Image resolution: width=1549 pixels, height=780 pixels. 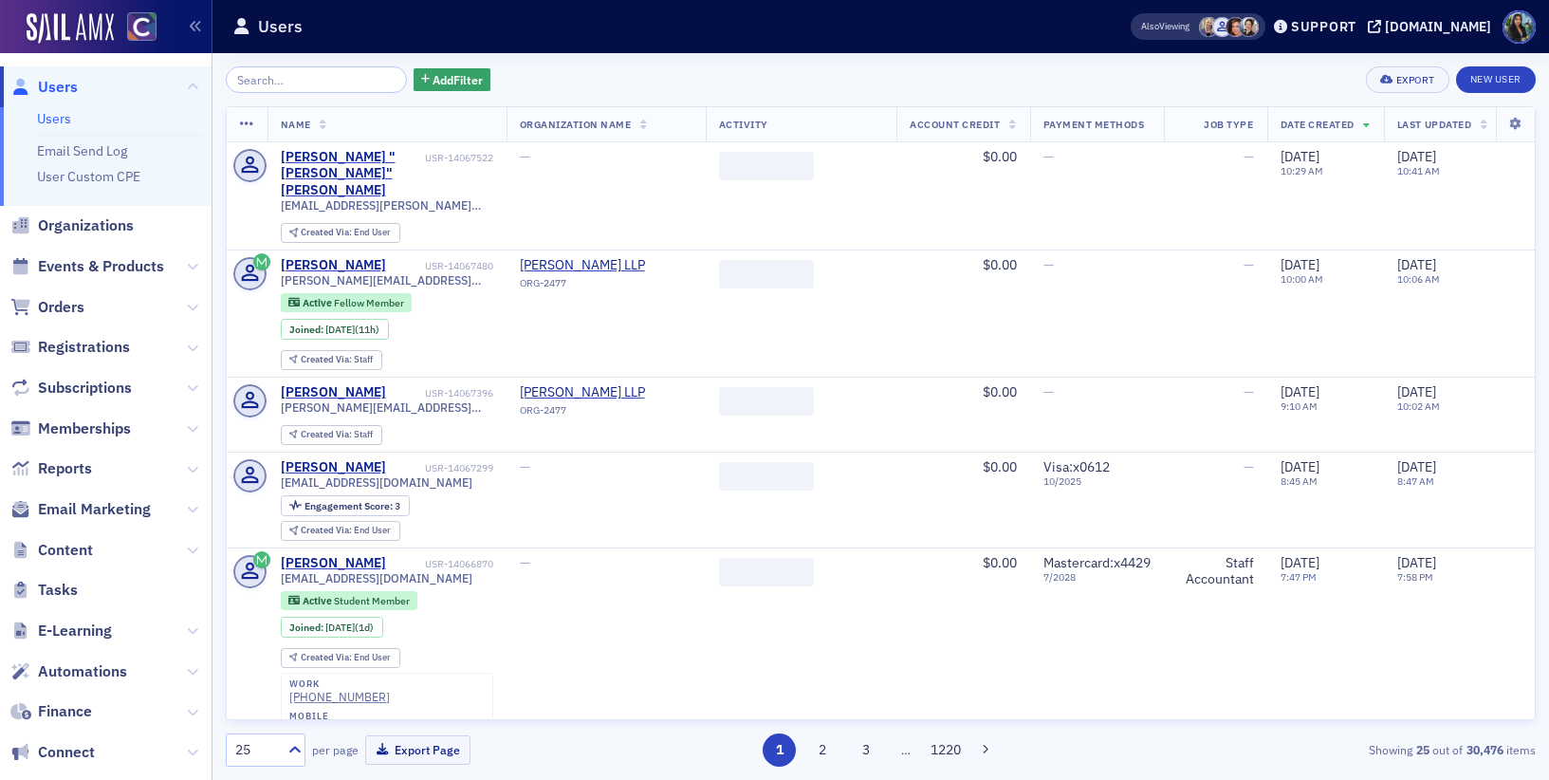 I want to click on span: Katie Foo, so click(x=1235, y=27).